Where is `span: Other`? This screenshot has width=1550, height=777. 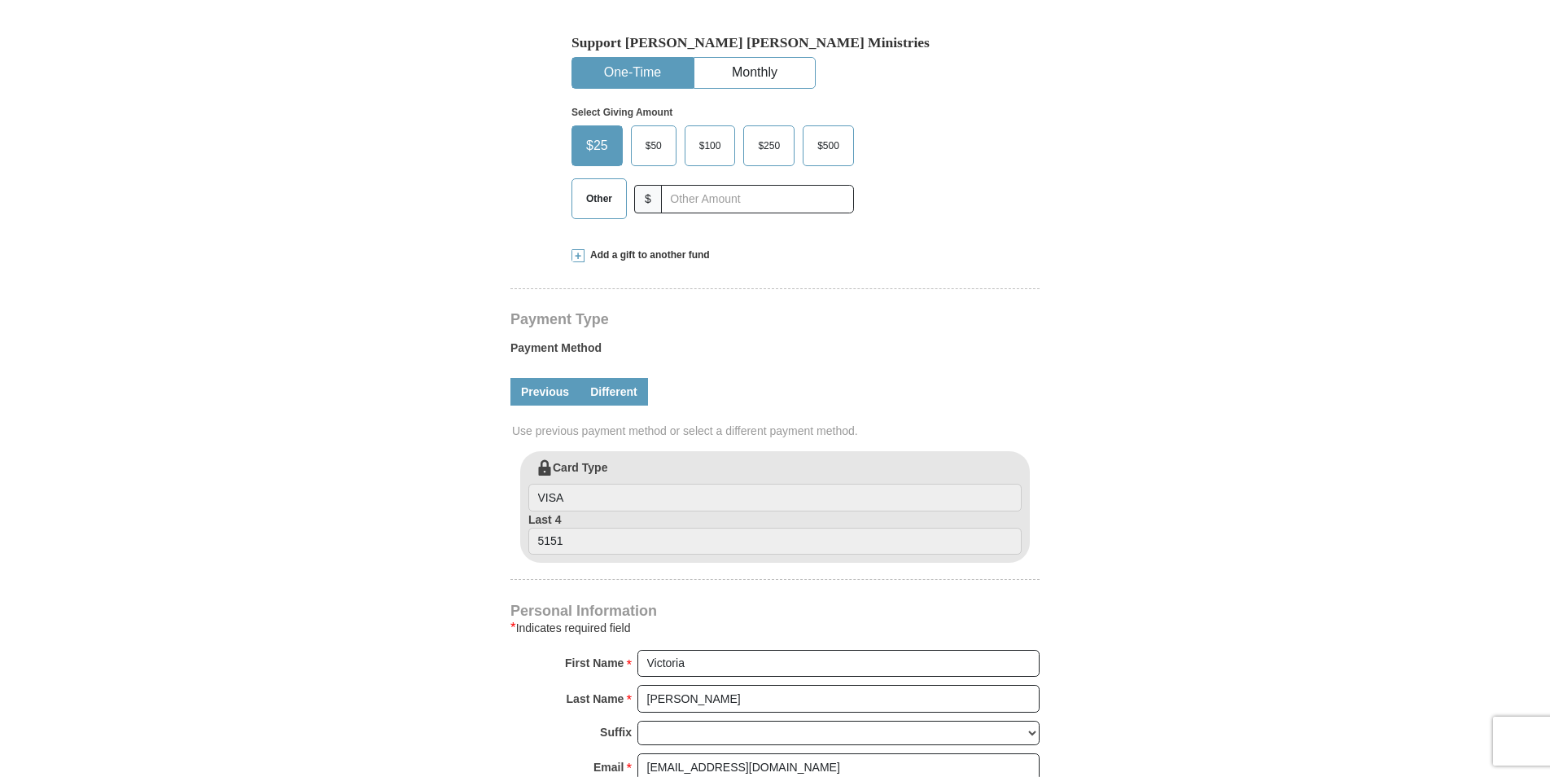
span: Other is located at coordinates (599, 199).